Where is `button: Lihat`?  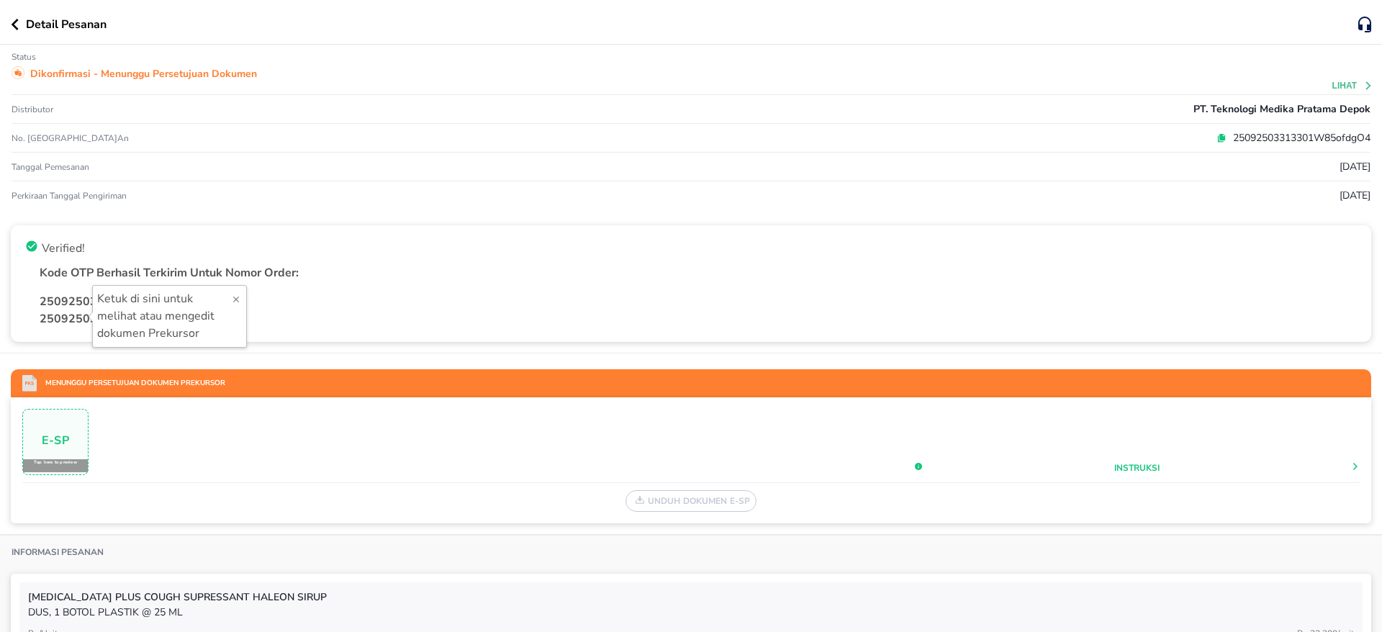 button: Lihat is located at coordinates (1352, 86).